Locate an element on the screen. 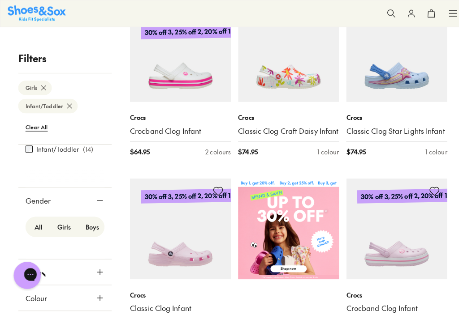 This screenshot has height=315, width=459. label: Infant/Toddler is located at coordinates (57, 147).